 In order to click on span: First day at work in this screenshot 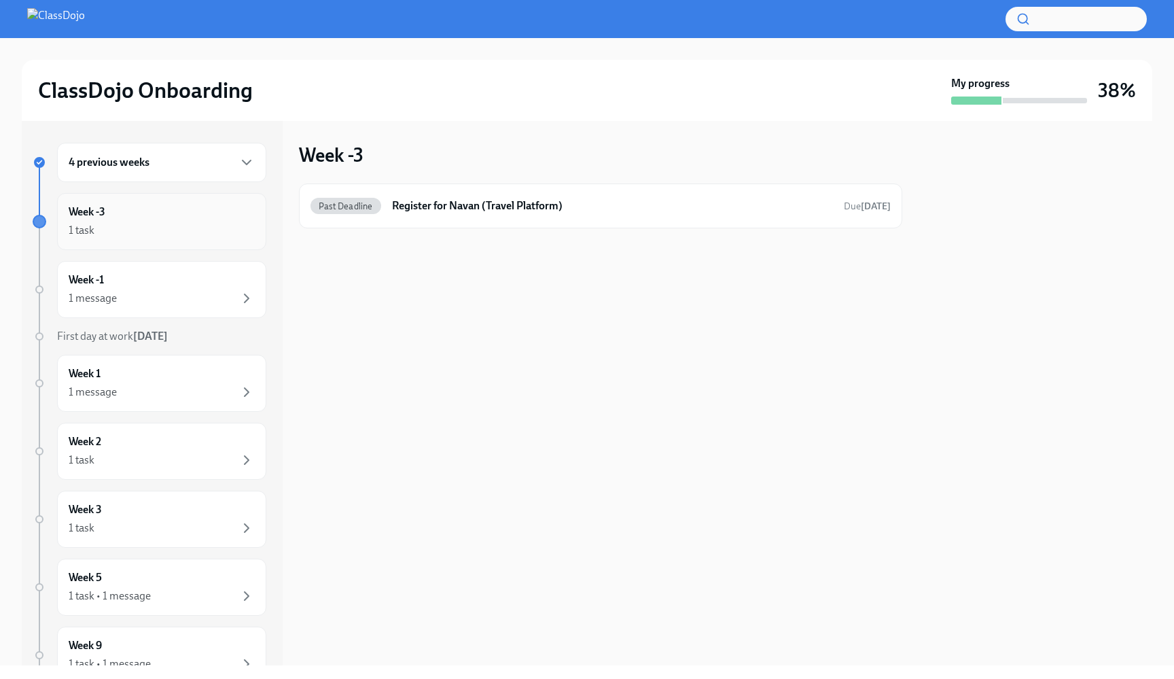, I will do `click(112, 336)`.